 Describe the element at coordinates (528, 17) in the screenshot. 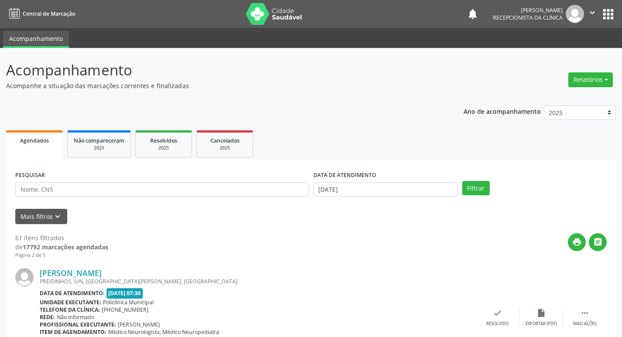

I see `span: Recepcionista da clínica` at that location.